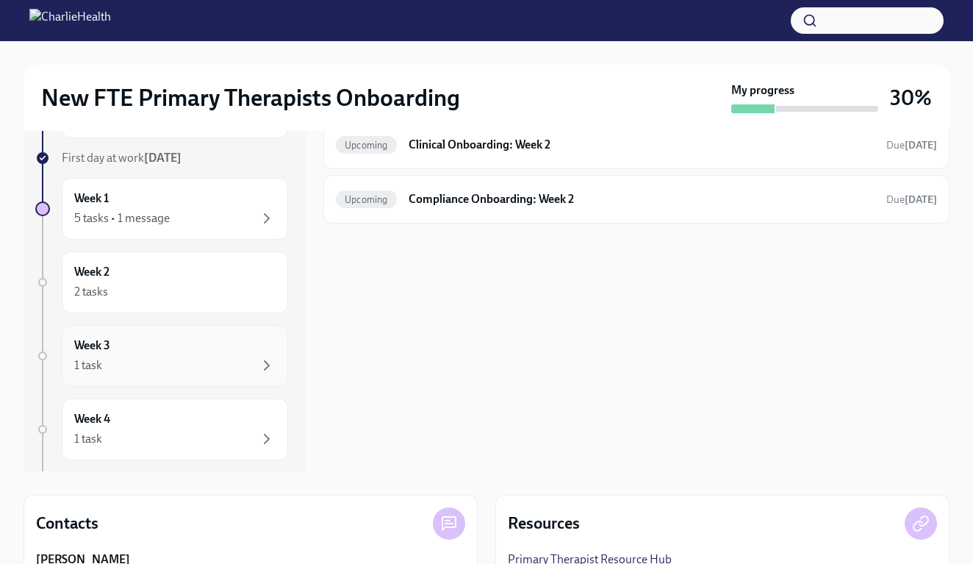 Image resolution: width=973 pixels, height=564 pixels. I want to click on h6: Clinical Onboarding: Week 2, so click(642, 145).